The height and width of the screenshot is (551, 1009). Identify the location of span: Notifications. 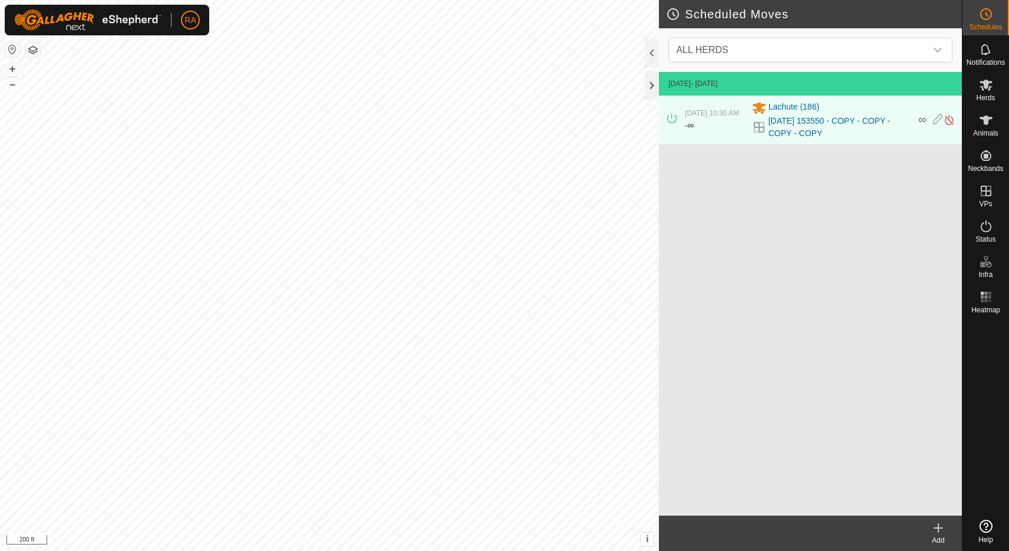
(986, 62).